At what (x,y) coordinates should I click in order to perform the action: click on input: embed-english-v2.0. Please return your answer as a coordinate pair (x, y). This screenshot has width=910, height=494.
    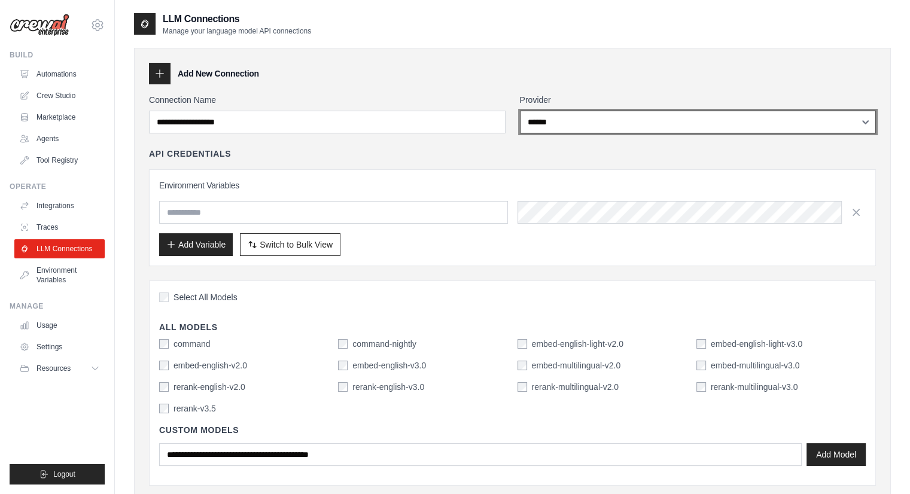
    Looking at the image, I should click on (164, 366).